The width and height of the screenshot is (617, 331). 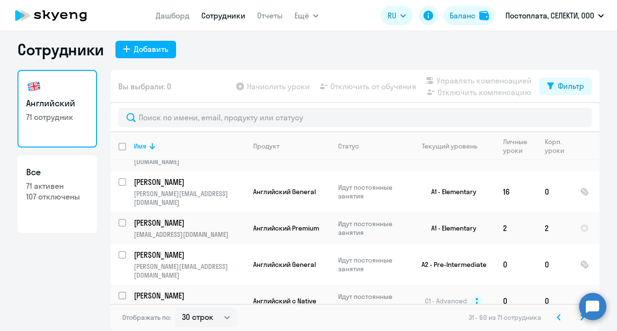 I want to click on input: Поиск по имени, email, продукту или статусу, so click(x=355, y=117).